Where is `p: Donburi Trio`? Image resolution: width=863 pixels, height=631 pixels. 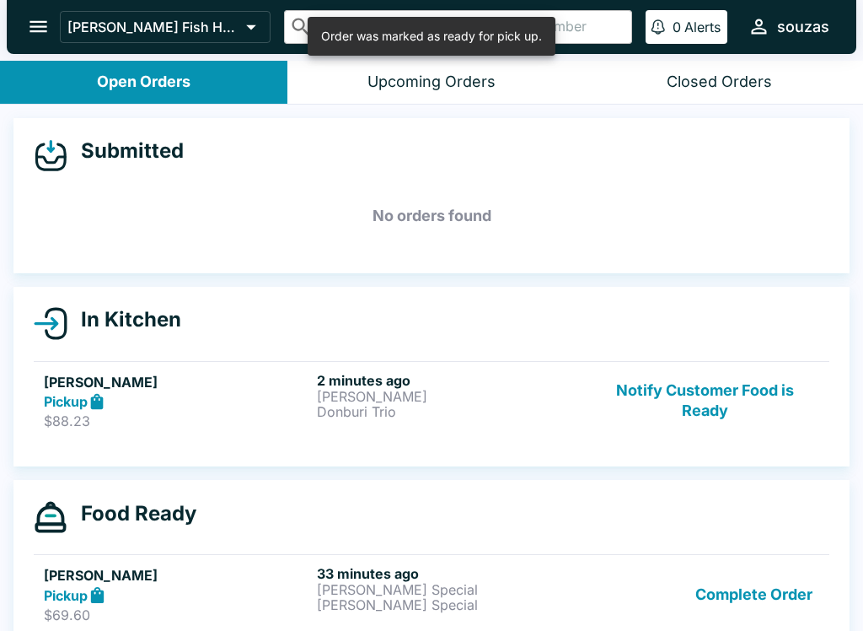
p: Donburi Trio is located at coordinates (450, 411).